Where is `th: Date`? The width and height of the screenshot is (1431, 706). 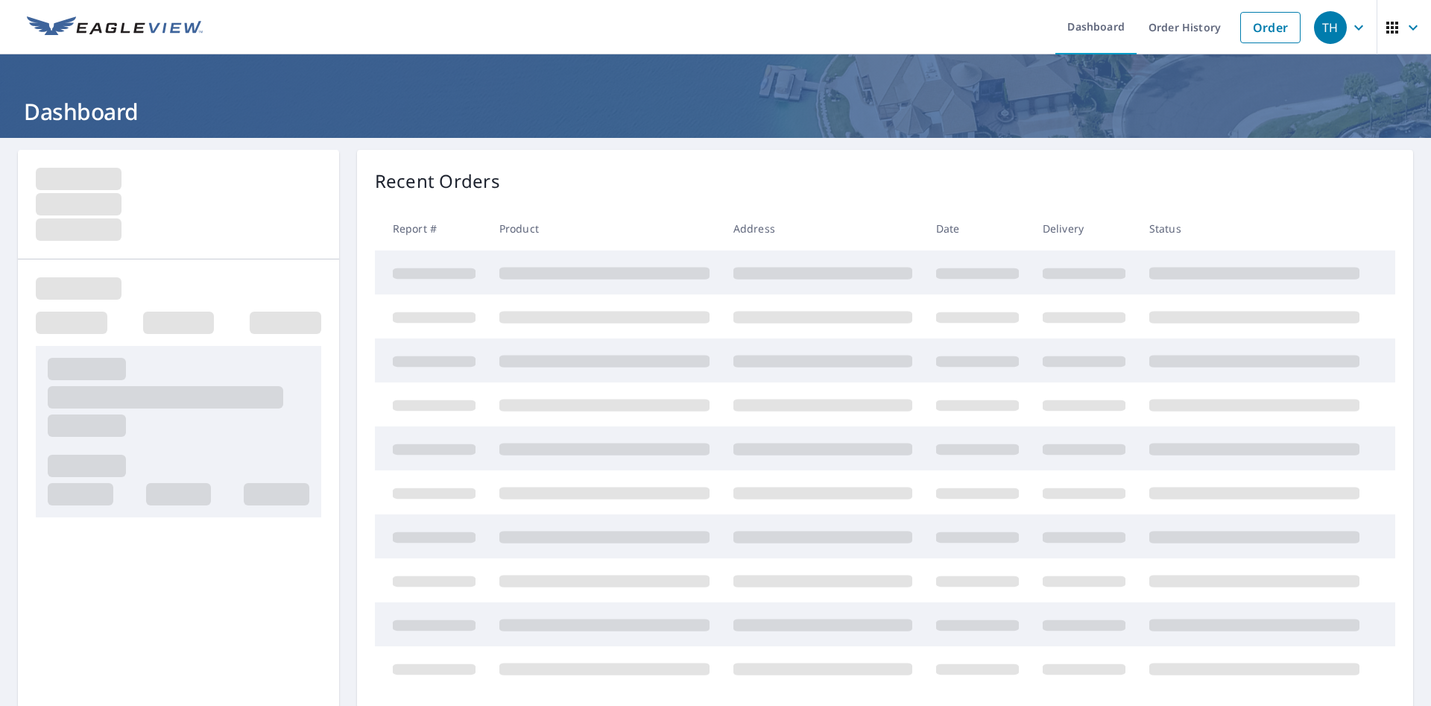 th: Date is located at coordinates (977, 228).